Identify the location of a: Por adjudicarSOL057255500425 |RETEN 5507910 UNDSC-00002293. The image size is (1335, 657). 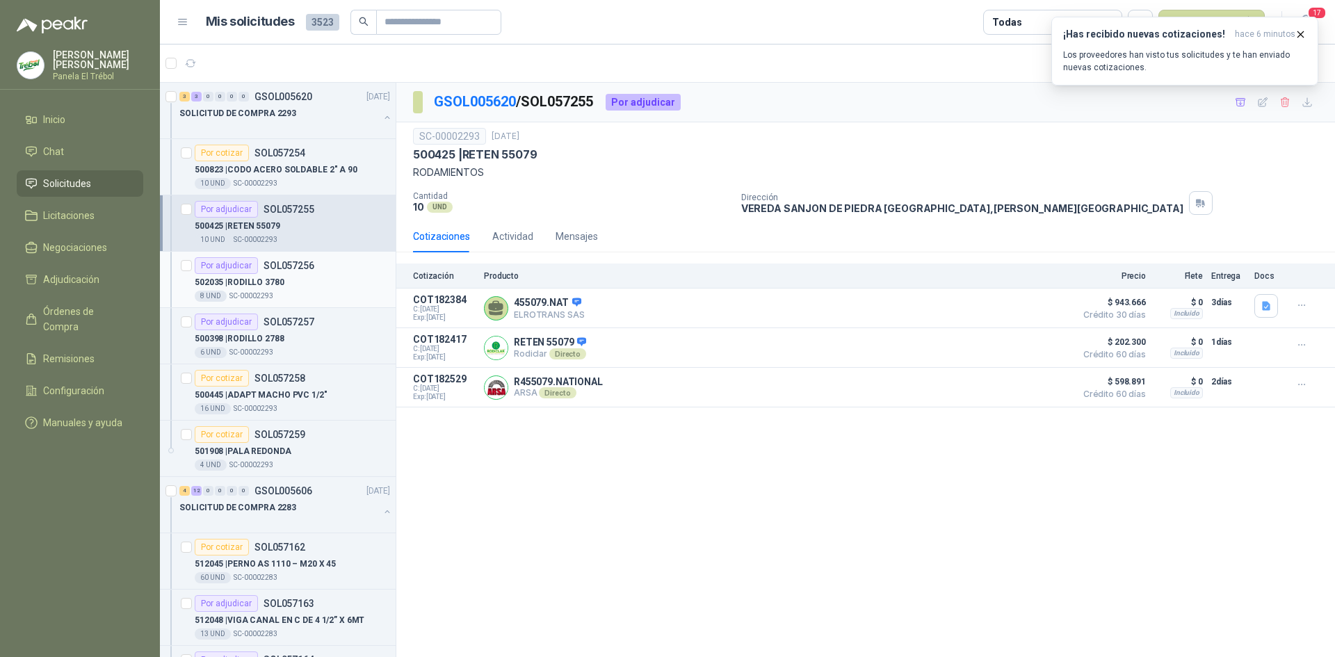
(277, 223).